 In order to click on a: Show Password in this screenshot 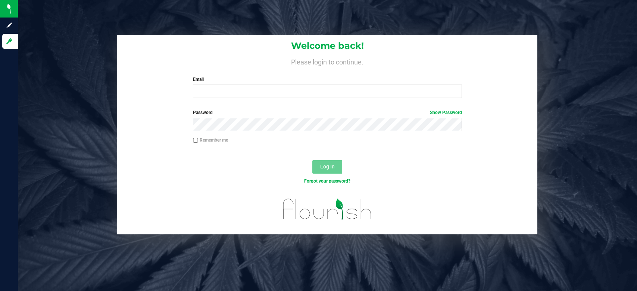, I will do `click(446, 113)`.